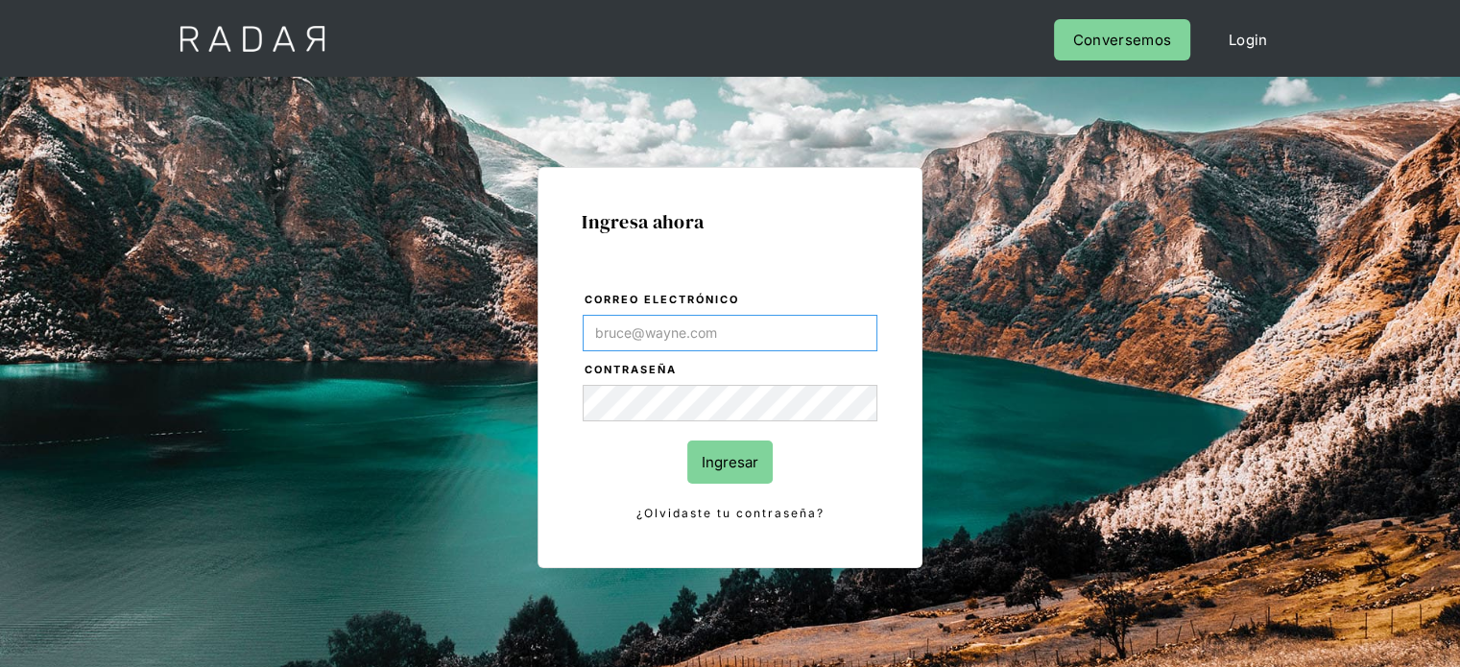 The height and width of the screenshot is (667, 1460). Describe the element at coordinates (1122, 39) in the screenshot. I see `a: Conversemos` at that location.